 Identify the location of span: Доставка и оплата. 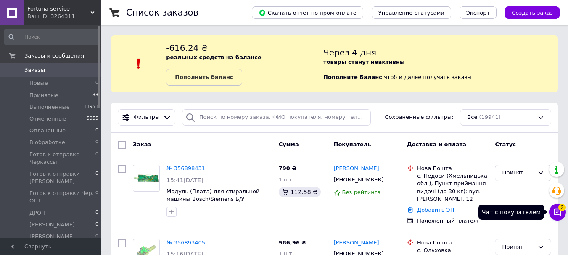
(436, 144).